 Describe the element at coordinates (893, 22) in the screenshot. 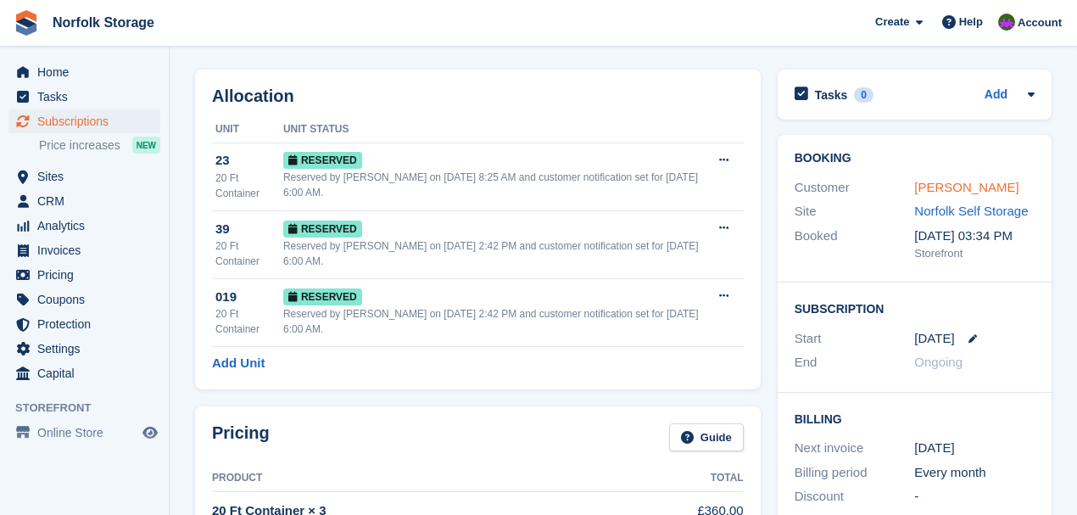

I see `span: Create` at that location.